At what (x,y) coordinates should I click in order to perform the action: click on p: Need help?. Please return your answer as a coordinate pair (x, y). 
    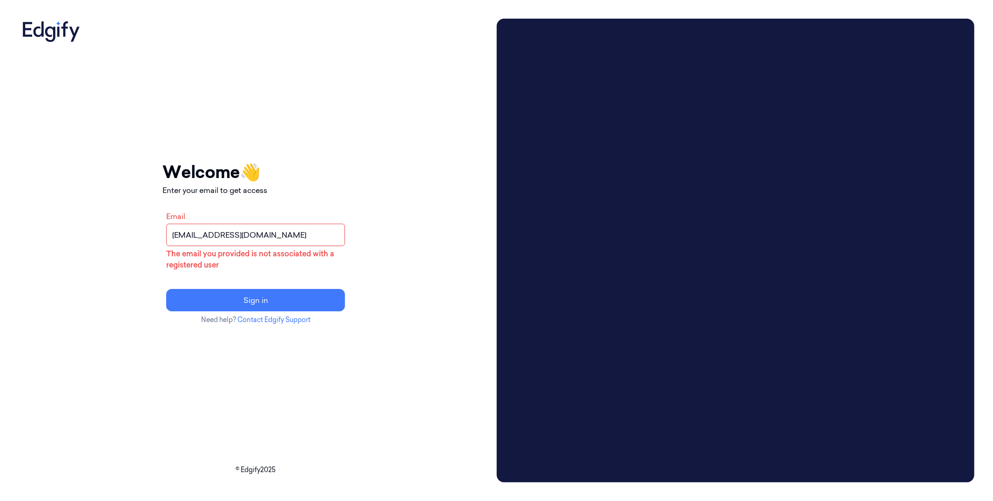
    Looking at the image, I should click on (256, 320).